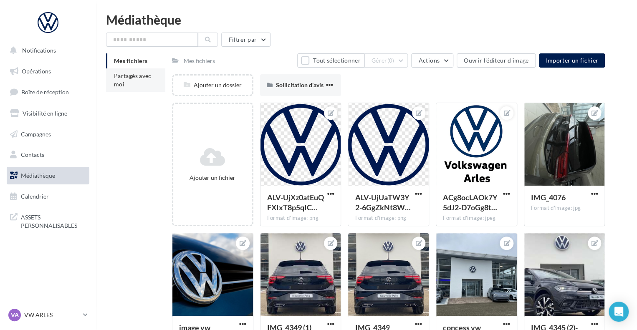  I want to click on a: Campagnes, so click(48, 134).